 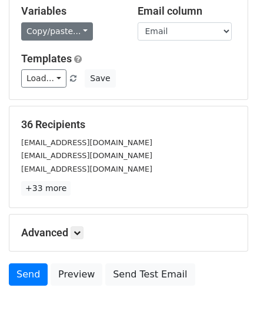 What do you see at coordinates (128, 233) in the screenshot?
I see `h5: Advanced` at bounding box center [128, 233].